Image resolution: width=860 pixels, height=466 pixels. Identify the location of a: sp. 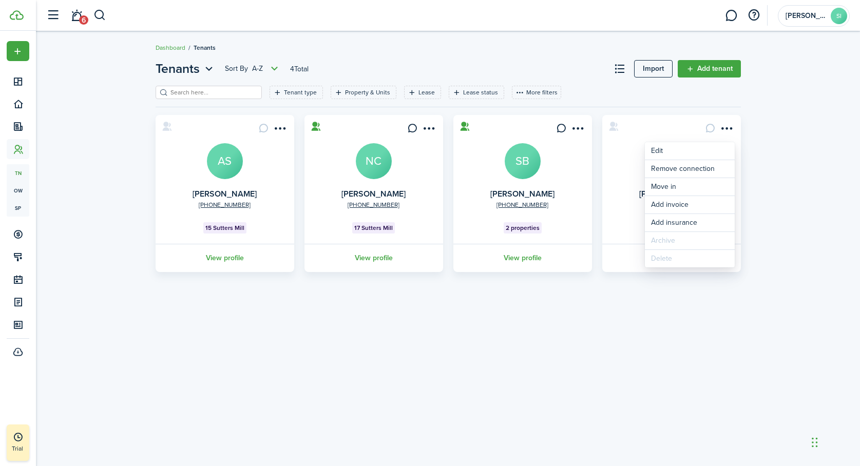
(18, 208).